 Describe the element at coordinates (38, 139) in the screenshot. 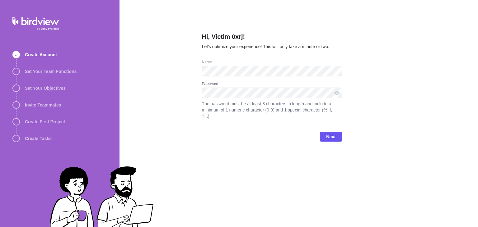

I see `span: Create Tasks` at that location.